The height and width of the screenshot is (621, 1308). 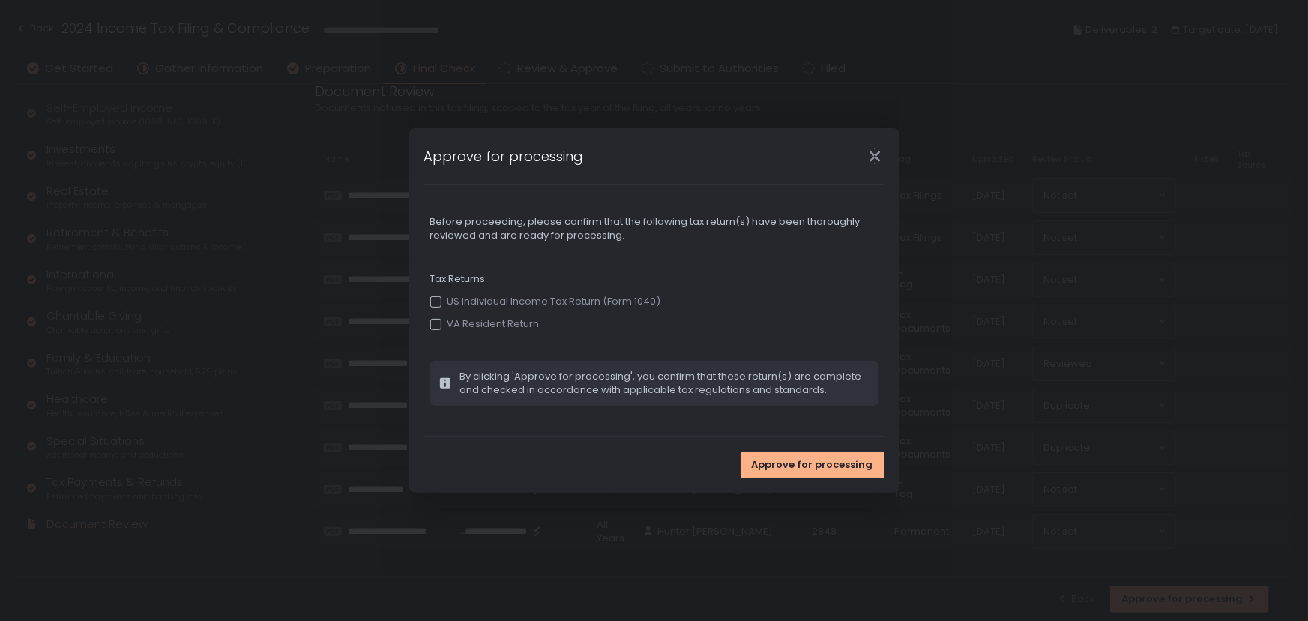 I want to click on span: Approve for processing, so click(x=812, y=465).